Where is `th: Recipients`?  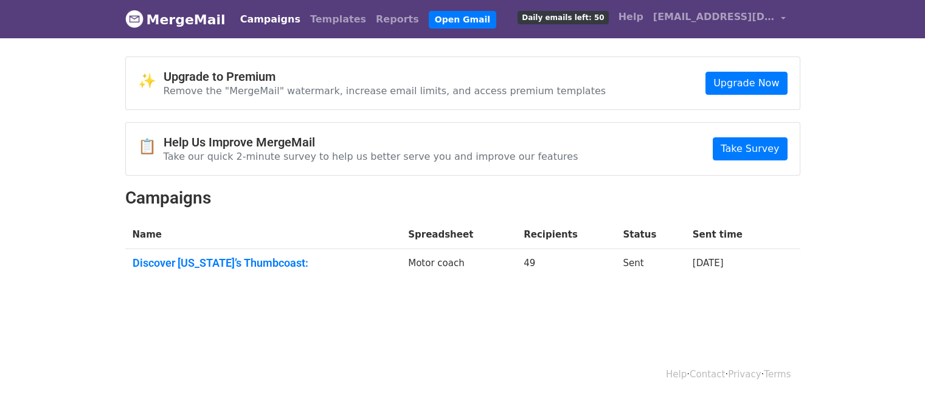 th: Recipients is located at coordinates (565, 235).